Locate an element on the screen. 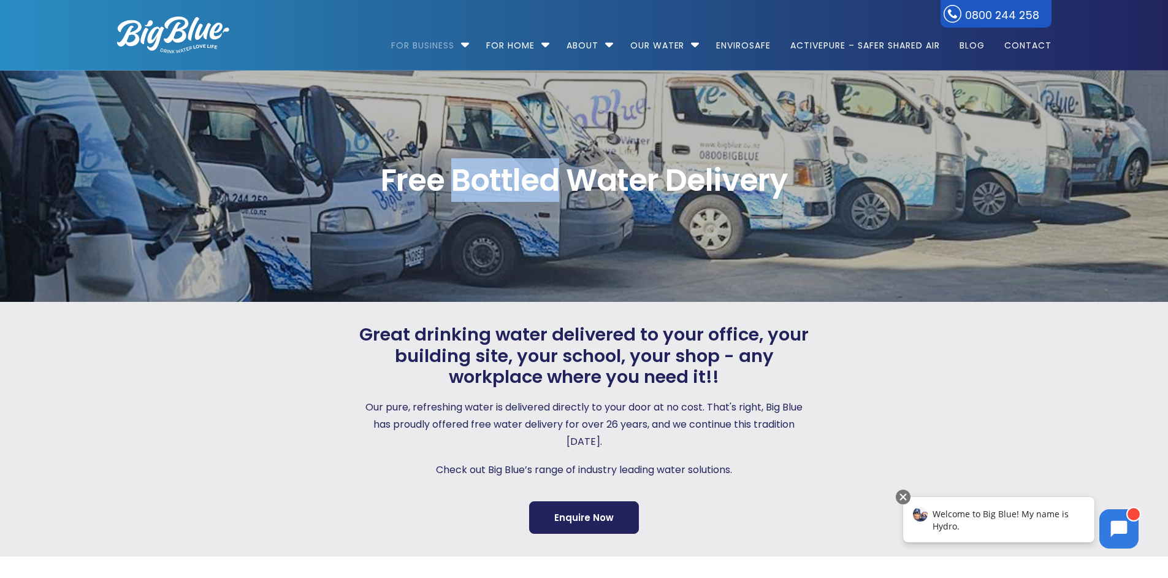 The width and height of the screenshot is (1168, 578). img: Avatar is located at coordinates (30, 27).